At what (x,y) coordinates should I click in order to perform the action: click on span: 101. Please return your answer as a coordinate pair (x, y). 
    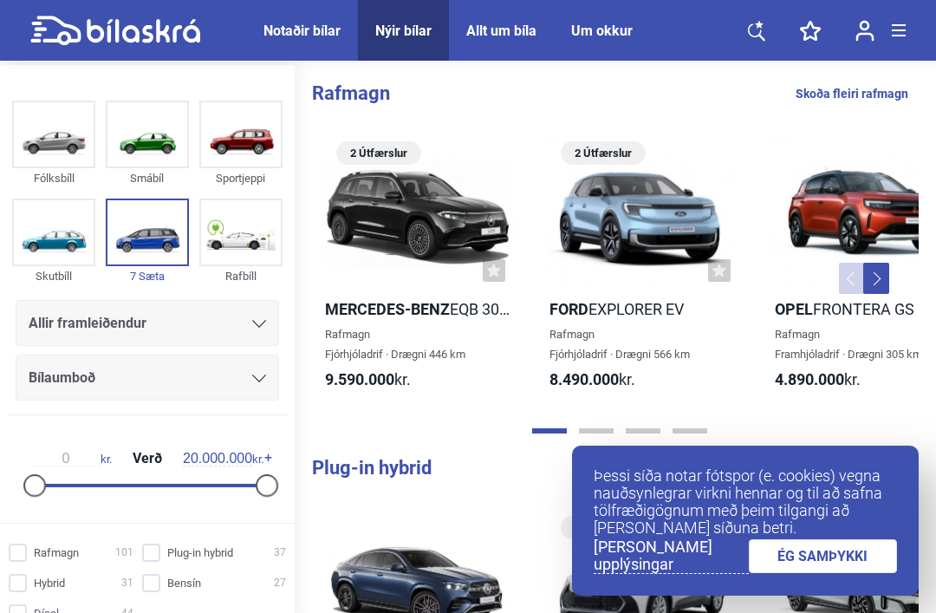
    Looking at the image, I should click on (124, 552).